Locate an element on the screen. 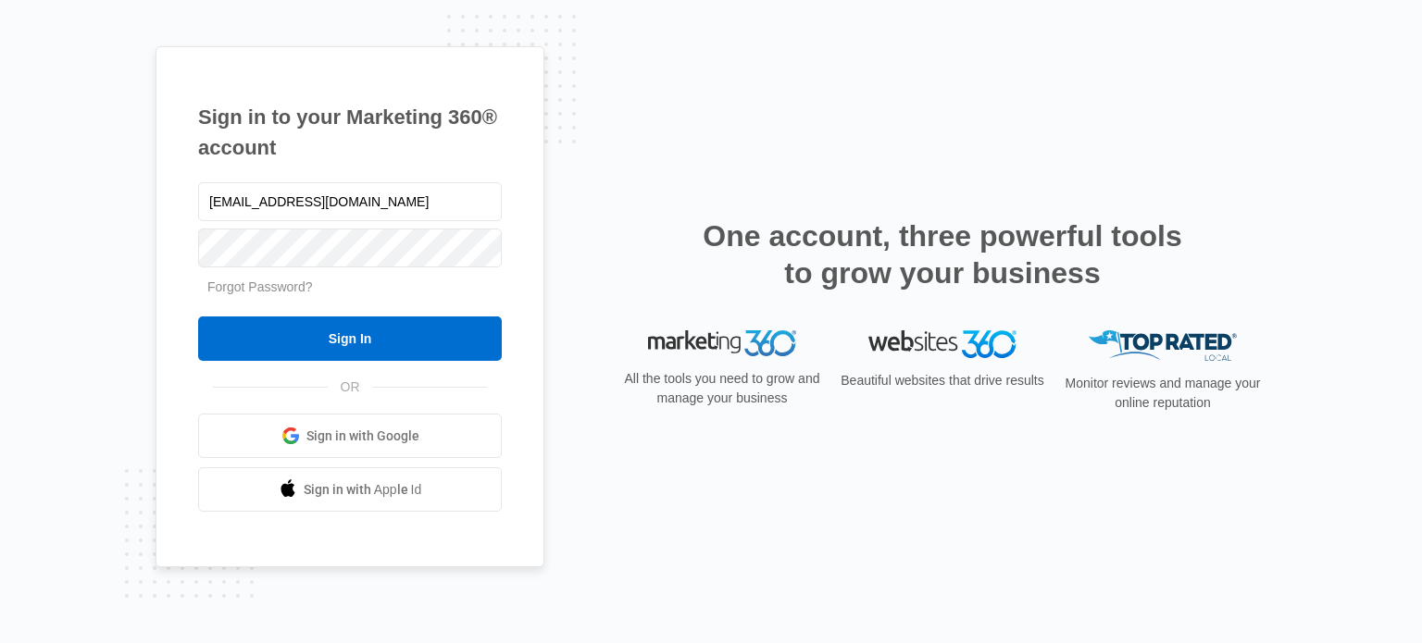 This screenshot has width=1422, height=643. p: All the tools you need to grow and manage your business is located at coordinates (722, 389).